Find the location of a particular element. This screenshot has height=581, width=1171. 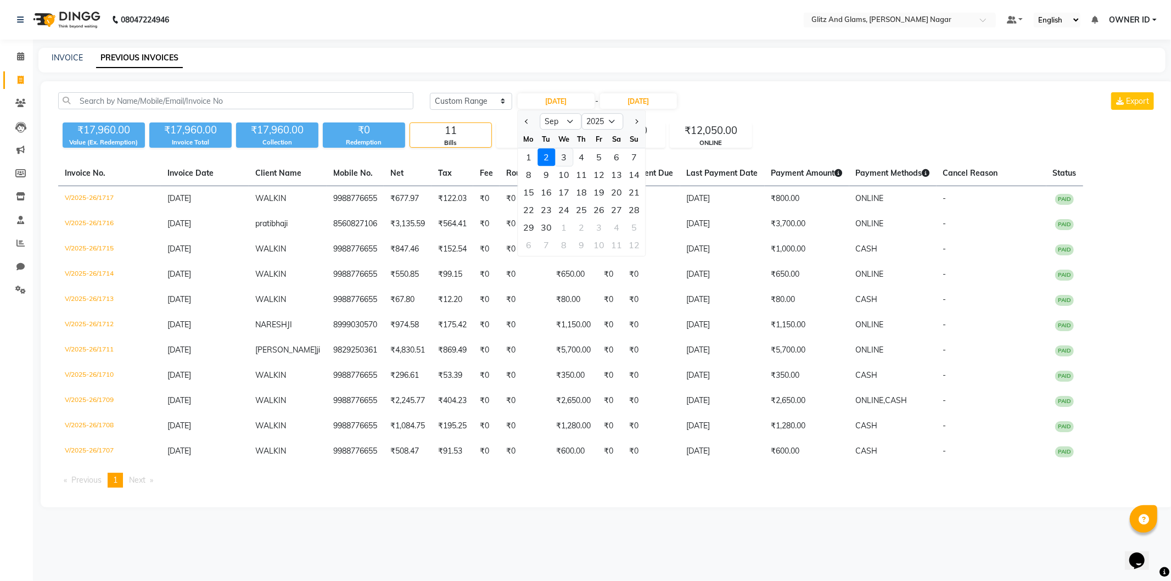

div: Thursday, October 2, 2025 is located at coordinates (581, 227).